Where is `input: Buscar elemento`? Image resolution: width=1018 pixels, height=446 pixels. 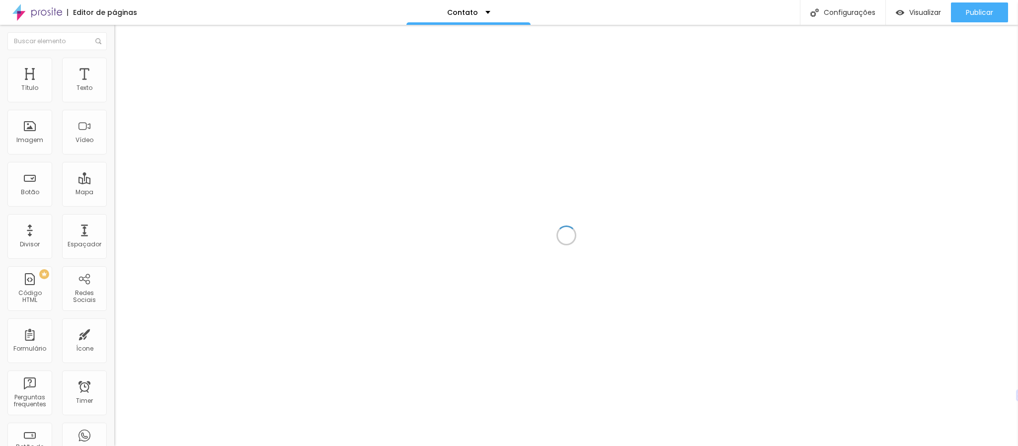 input: Buscar elemento is located at coordinates (57, 41).